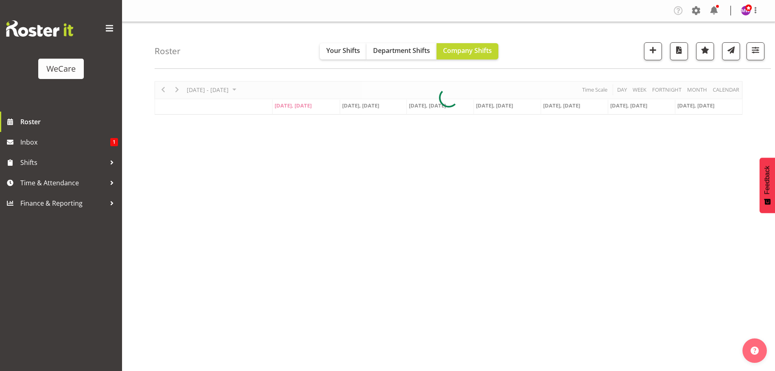 The width and height of the screenshot is (775, 371). What do you see at coordinates (768, 180) in the screenshot?
I see `span: Feedback` at bounding box center [768, 180].